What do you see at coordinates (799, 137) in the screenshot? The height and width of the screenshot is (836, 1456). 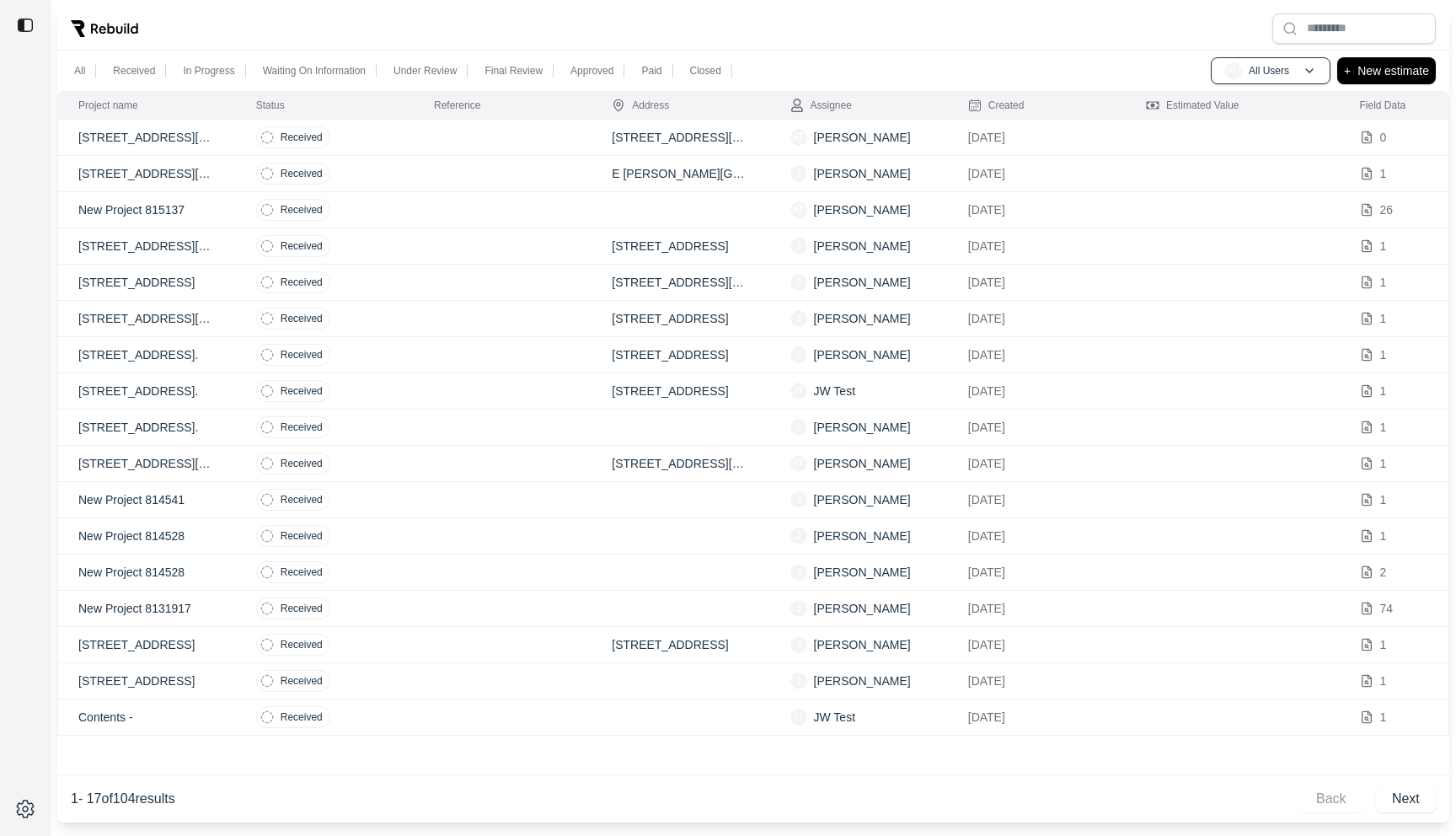 I see `span: AT` at bounding box center [799, 137].